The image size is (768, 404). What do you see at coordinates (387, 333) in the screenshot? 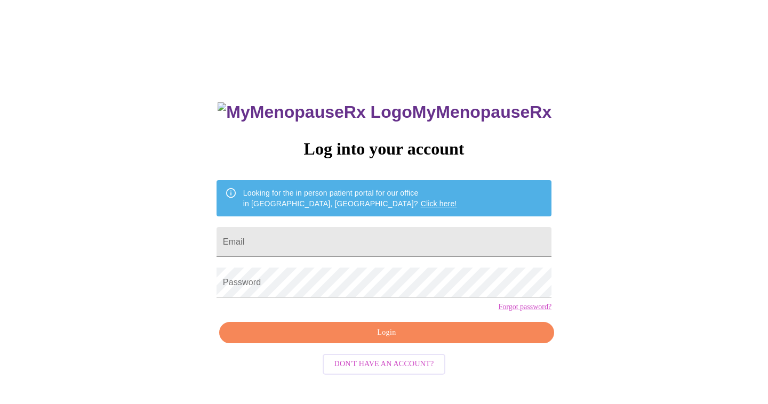
I see `span: Login` at bounding box center [387, 333].